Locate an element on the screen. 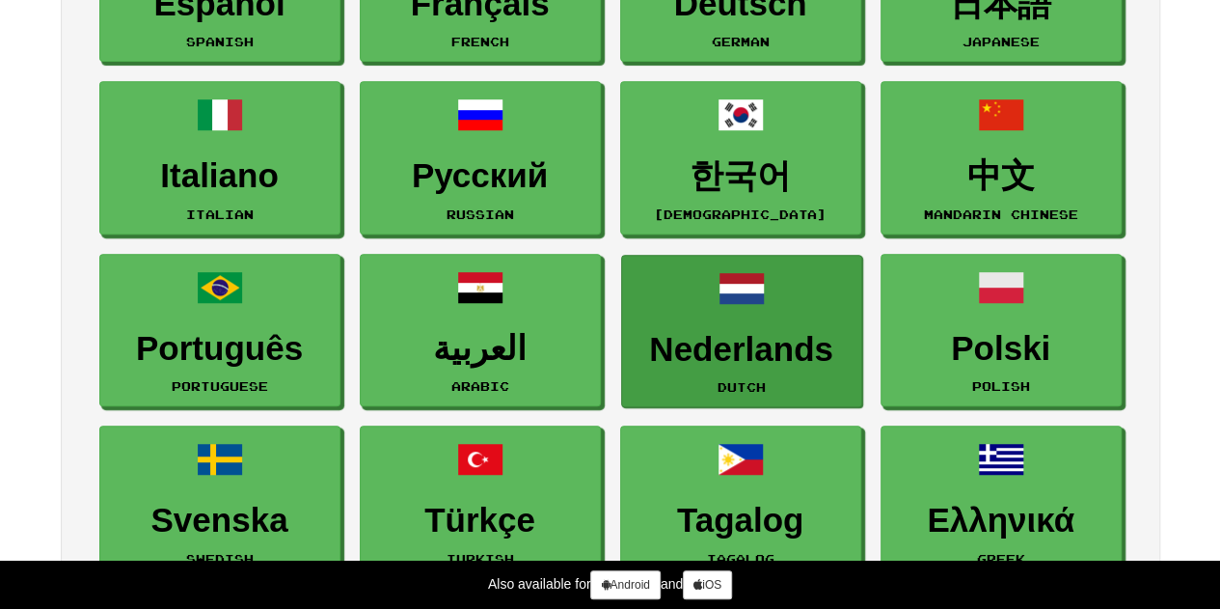 The height and width of the screenshot is (609, 1220). small: Spanish is located at coordinates (220, 41).